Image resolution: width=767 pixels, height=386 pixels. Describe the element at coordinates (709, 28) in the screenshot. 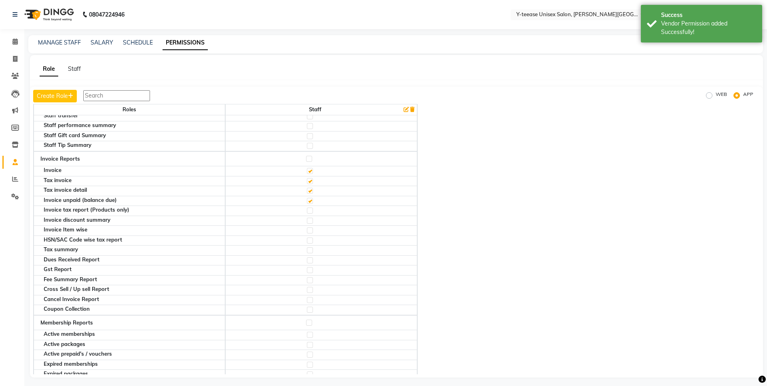

I see `div: Vendor Permission added Successfully!` at that location.